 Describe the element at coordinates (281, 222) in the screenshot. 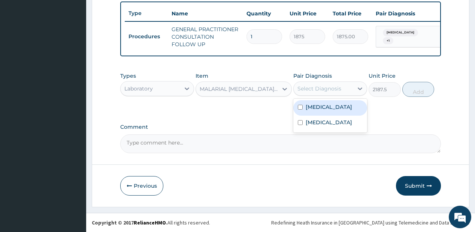

I see `footer: All rights reserved.` at that location.